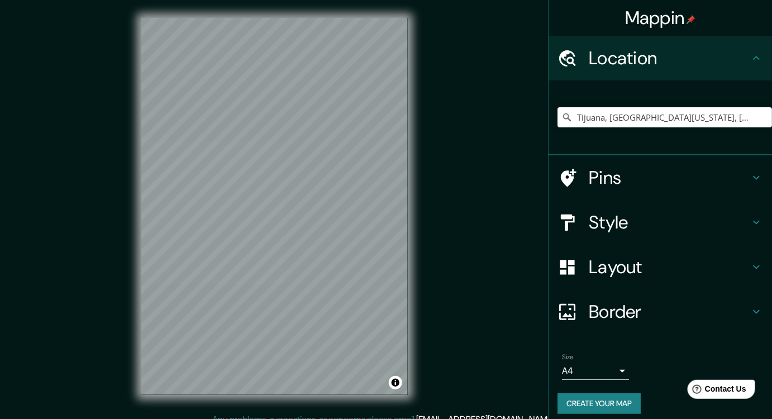 The image size is (772, 419). I want to click on div: Pins, so click(660, 178).